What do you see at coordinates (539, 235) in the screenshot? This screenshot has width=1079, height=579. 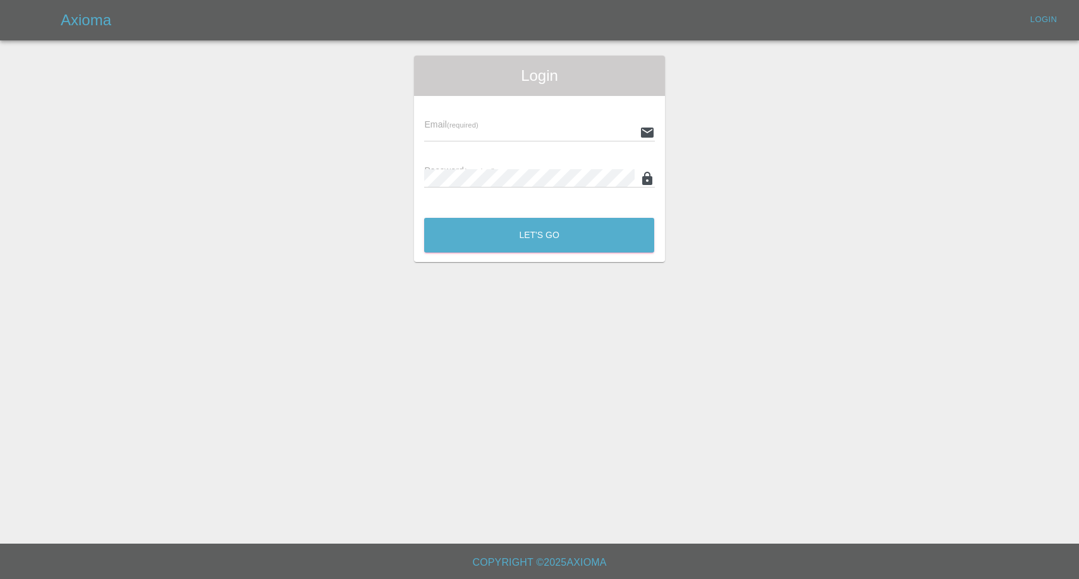 I see `button: Let's Go` at bounding box center [539, 235].